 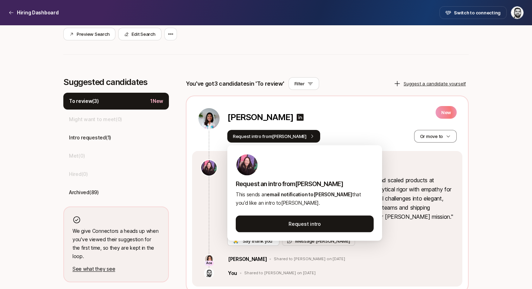 I want to click on img: b6239c34_10a9_4965_87d2_033fba895d3b.jpg, so click(x=209, y=274).